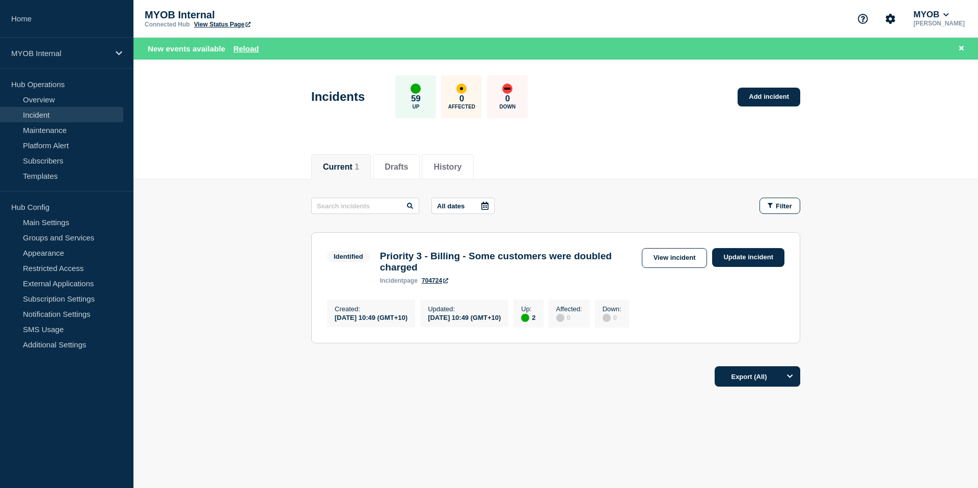  What do you see at coordinates (392, 281) in the screenshot?
I see `span: incident` at bounding box center [392, 281].